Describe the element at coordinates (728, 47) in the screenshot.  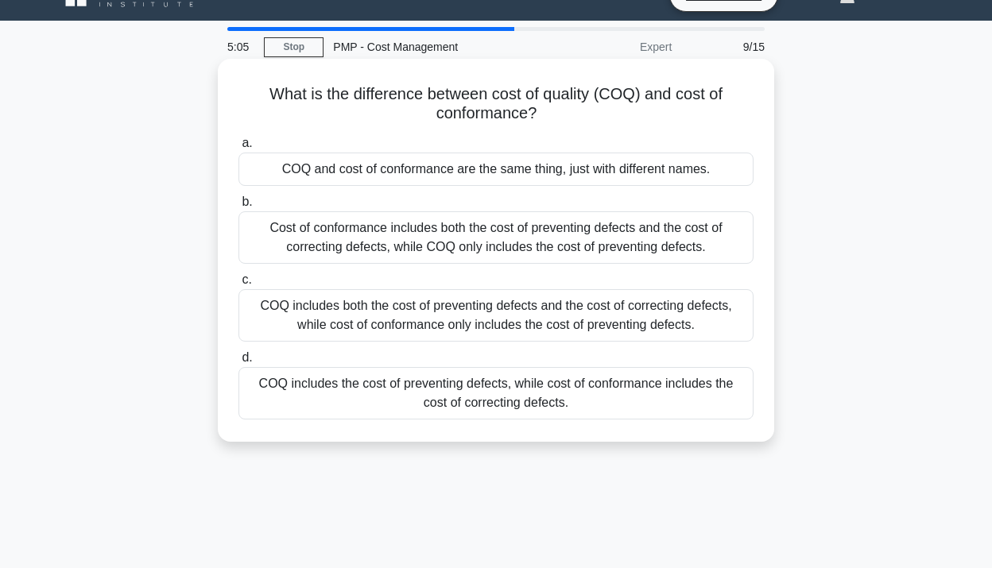
I see `div: 9/15` at that location.